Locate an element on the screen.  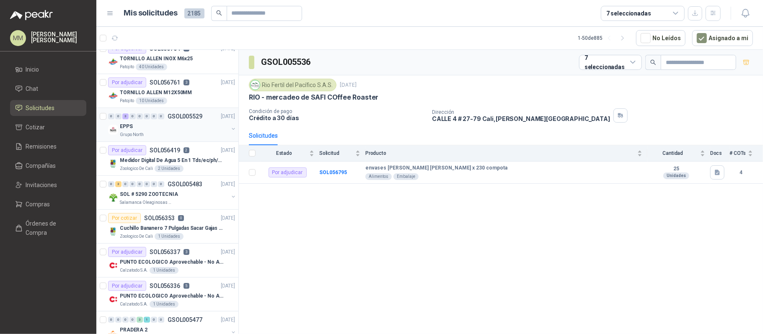
h3: GSOL005536 is located at coordinates (286, 62).